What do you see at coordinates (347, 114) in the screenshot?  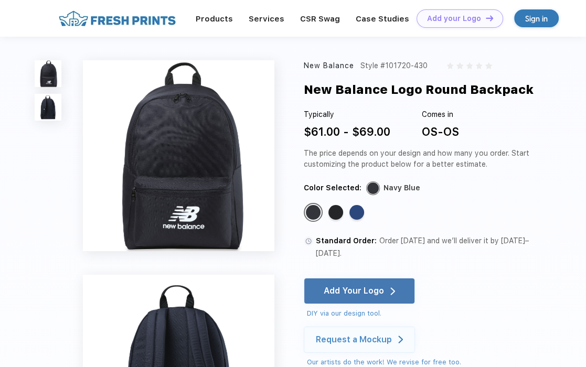 I see `div: Typically` at bounding box center [347, 114].